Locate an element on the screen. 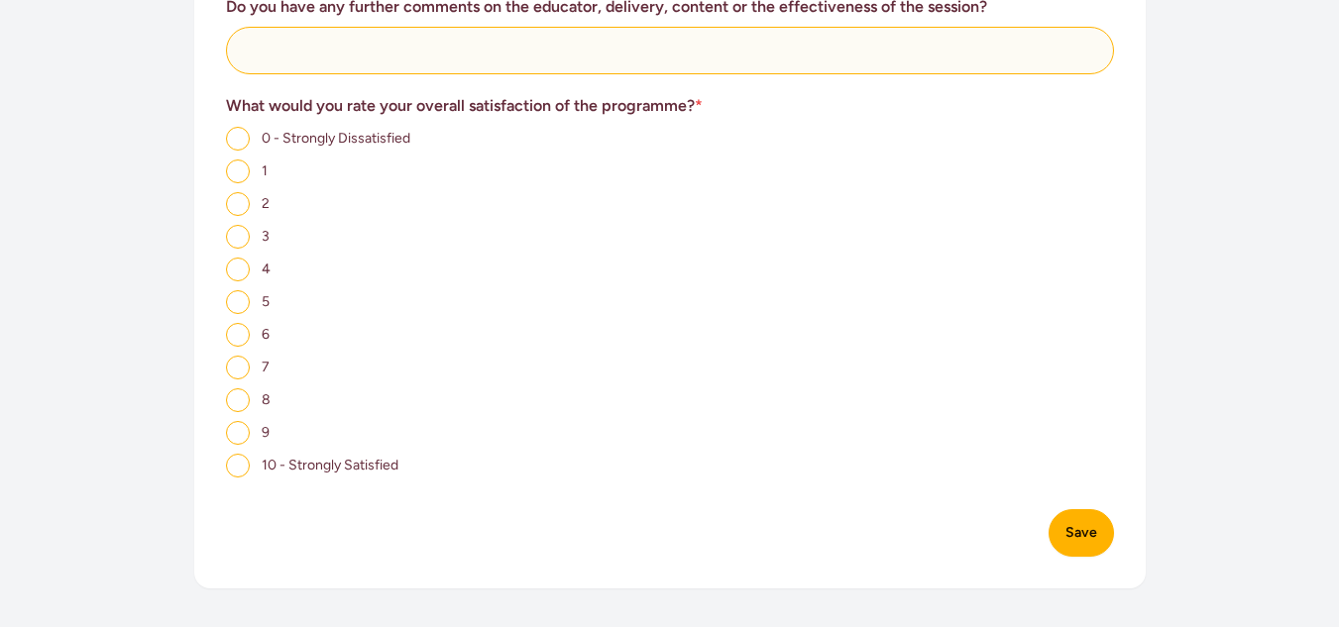 Image resolution: width=1339 pixels, height=627 pixels. input: 10 - Strongly Satisfied is located at coordinates (238, 466).